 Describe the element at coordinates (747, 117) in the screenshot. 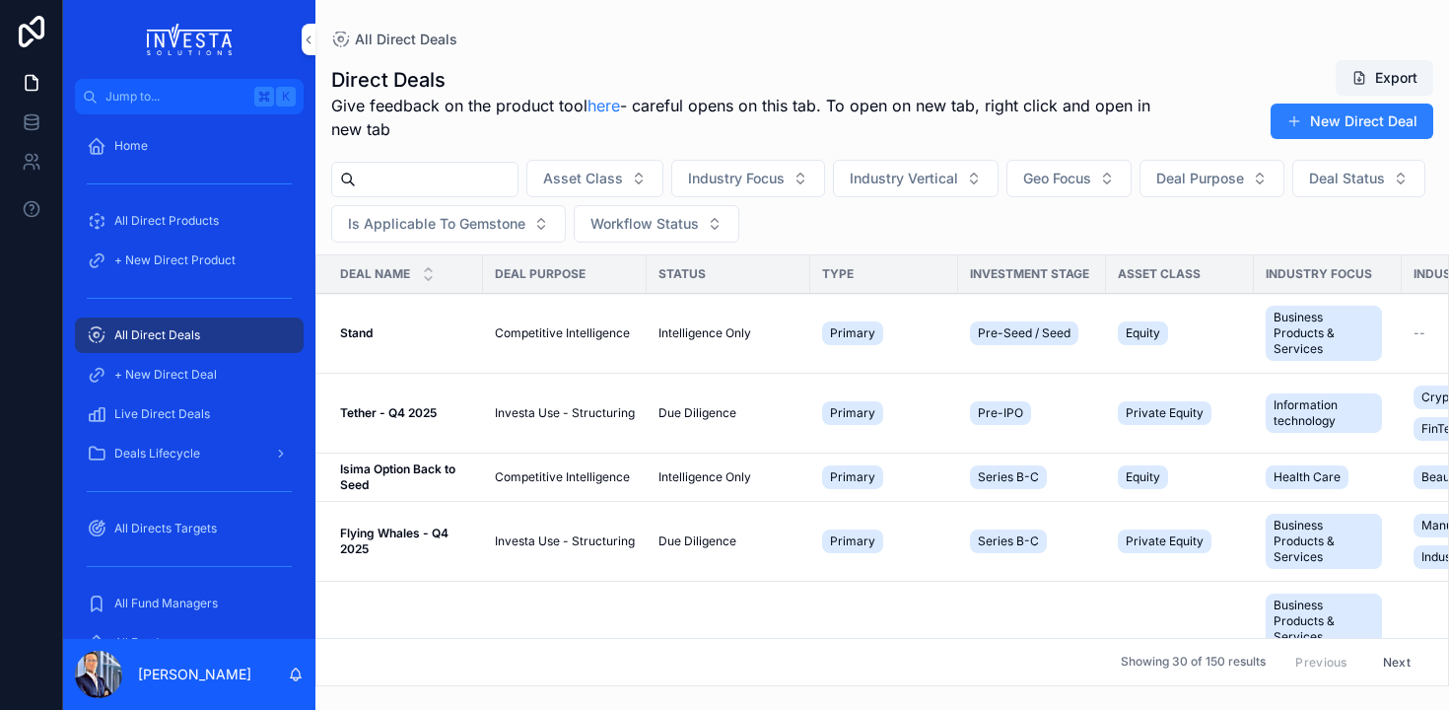

I see `span: Give feedback on the product tool - careful opens on this tab. To open on new tab, right click an...` at that location.